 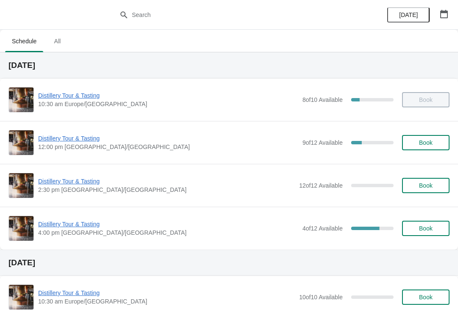 I want to click on span: 9 of 12 Available, so click(x=322, y=142).